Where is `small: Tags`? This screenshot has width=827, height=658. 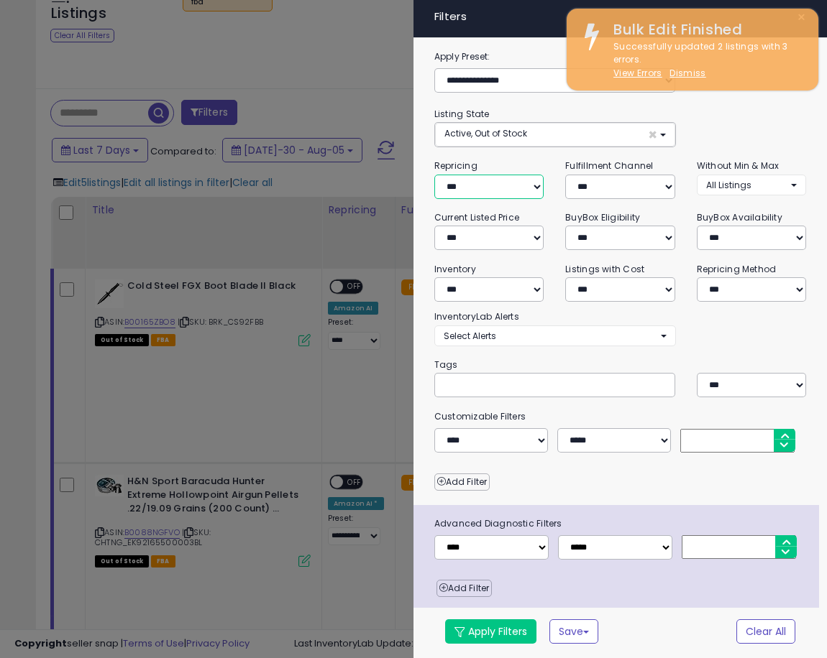 small: Tags is located at coordinates (620, 365).